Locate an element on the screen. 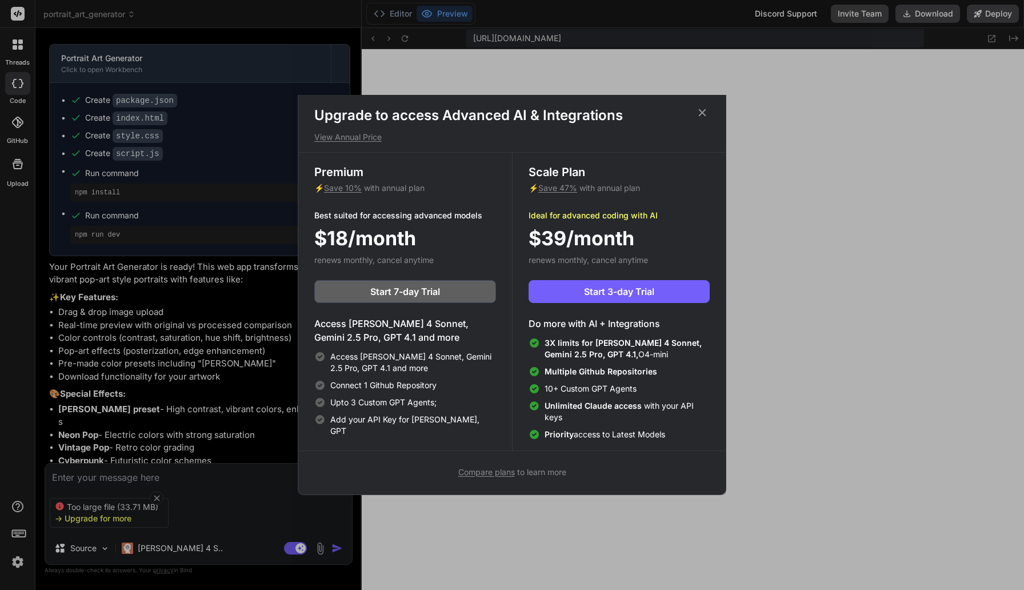  span: Compare plans is located at coordinates (486, 471).